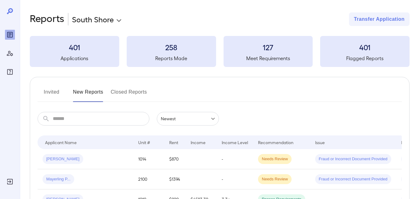 The height and width of the screenshot is (199, 417). I want to click on div: Rent, so click(174, 142).